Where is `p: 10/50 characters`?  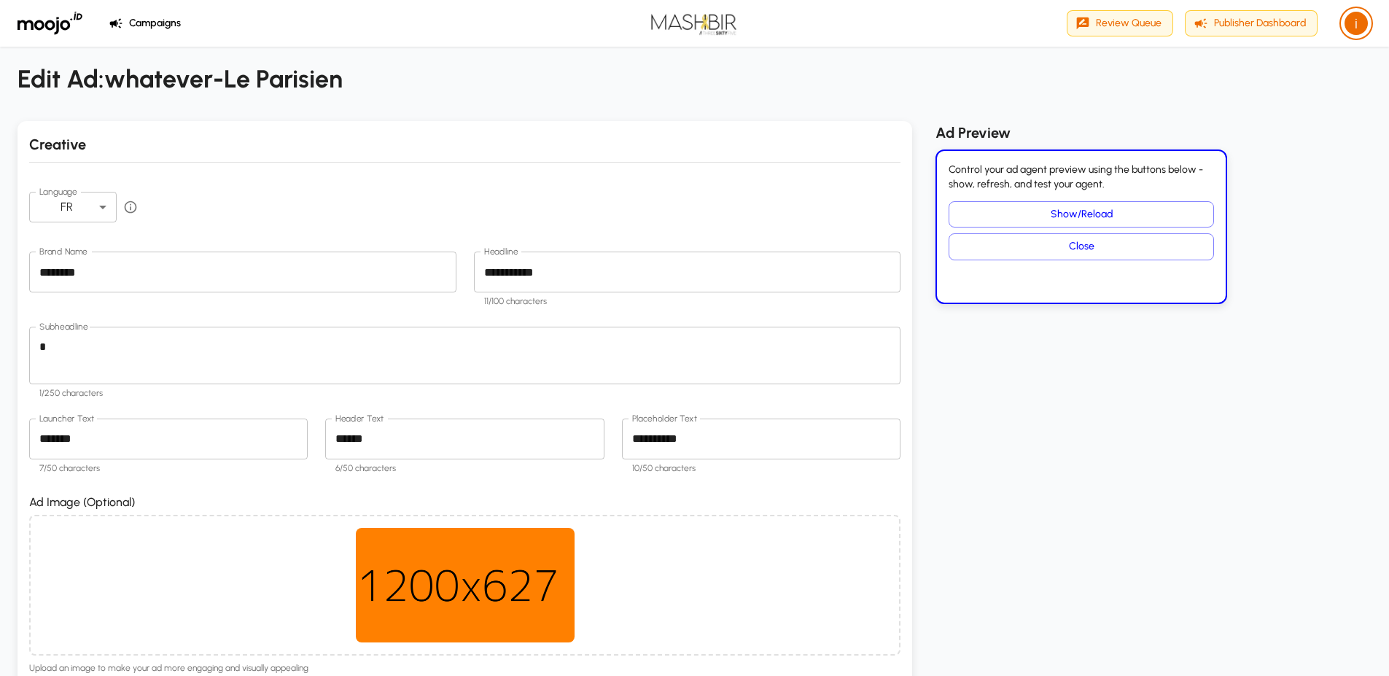 p: 10/50 characters is located at coordinates (761, 469).